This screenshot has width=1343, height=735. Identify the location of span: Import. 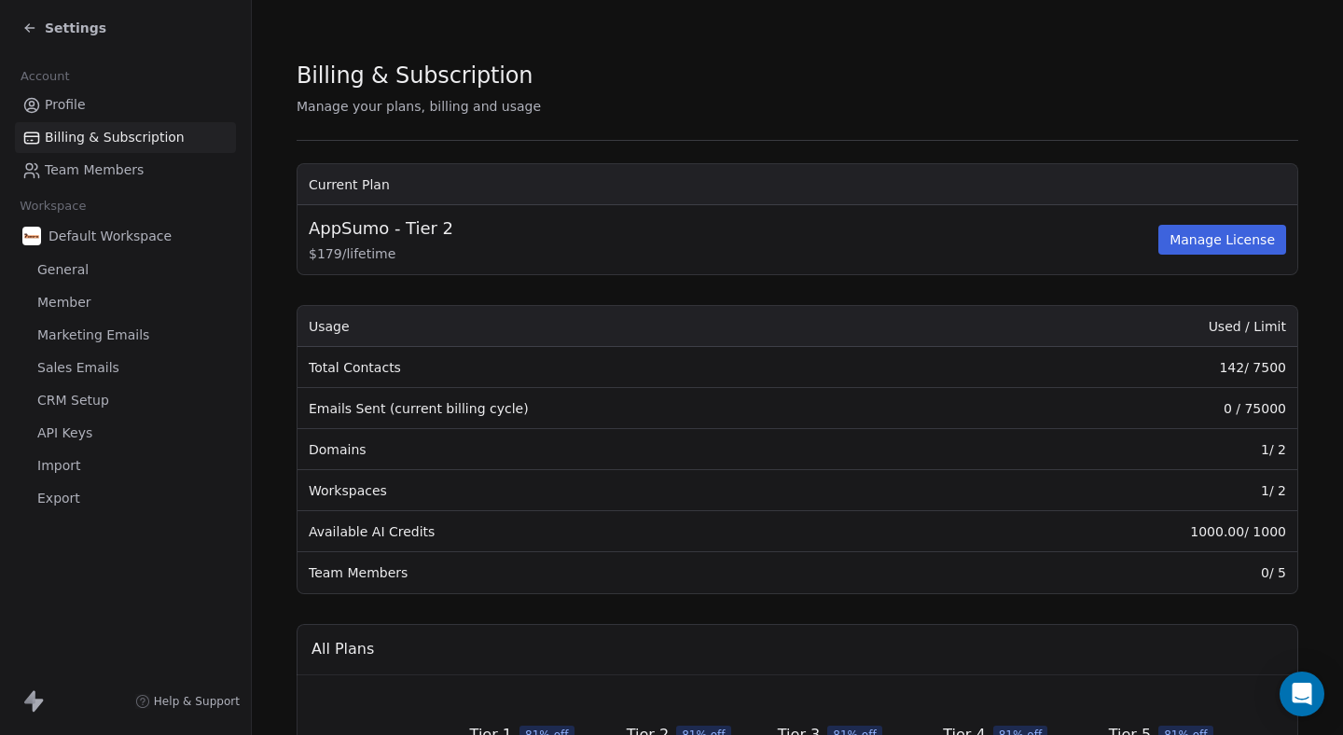
(59, 466).